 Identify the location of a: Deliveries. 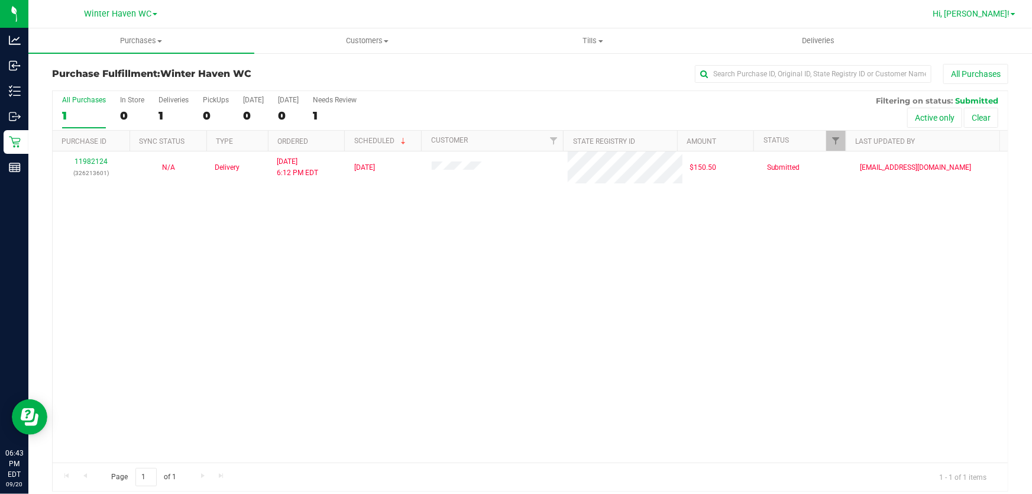
(818, 41).